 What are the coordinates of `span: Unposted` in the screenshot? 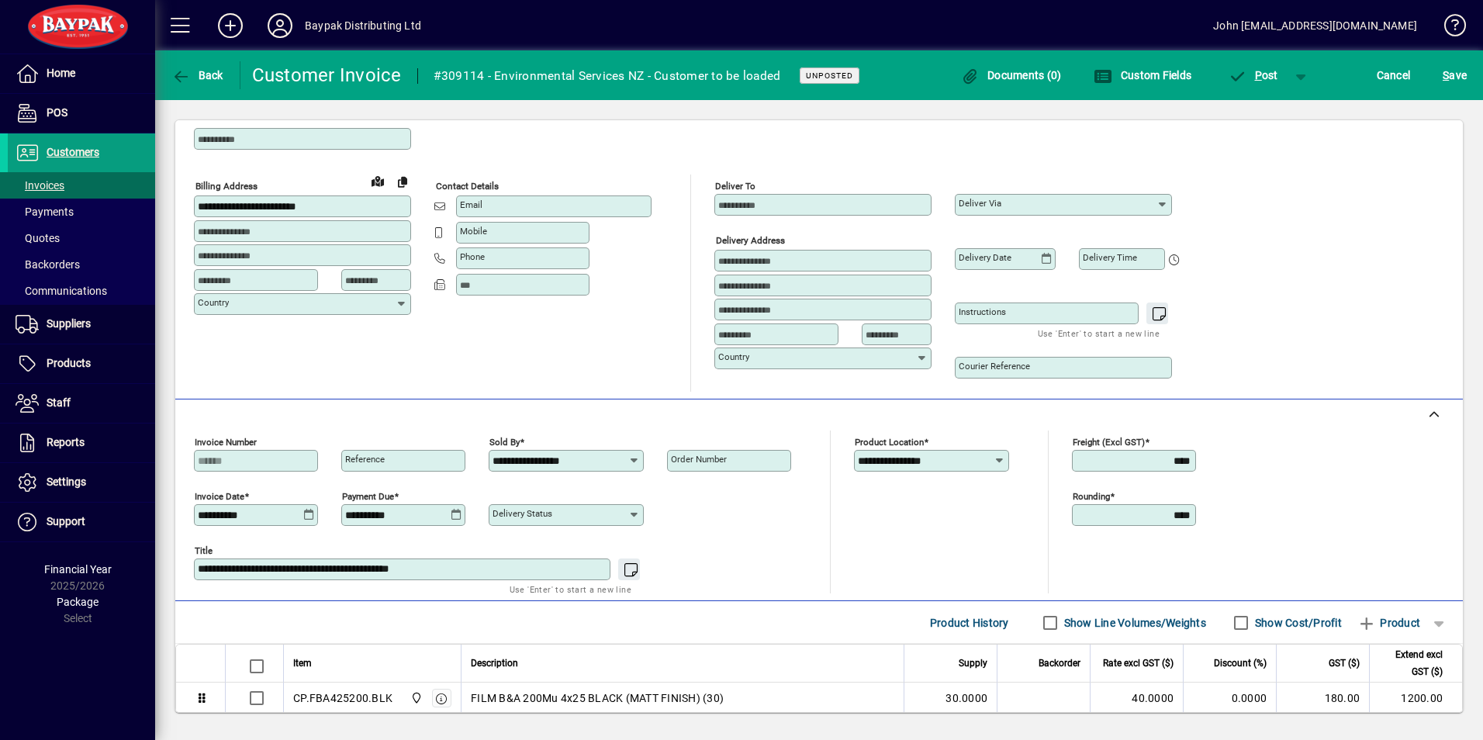 It's located at (829, 75).